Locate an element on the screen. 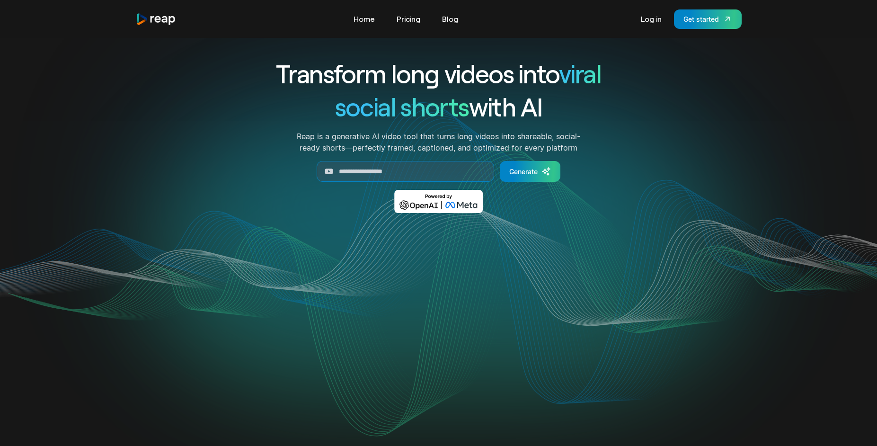 The image size is (877, 446). a: Log in is located at coordinates (651, 19).